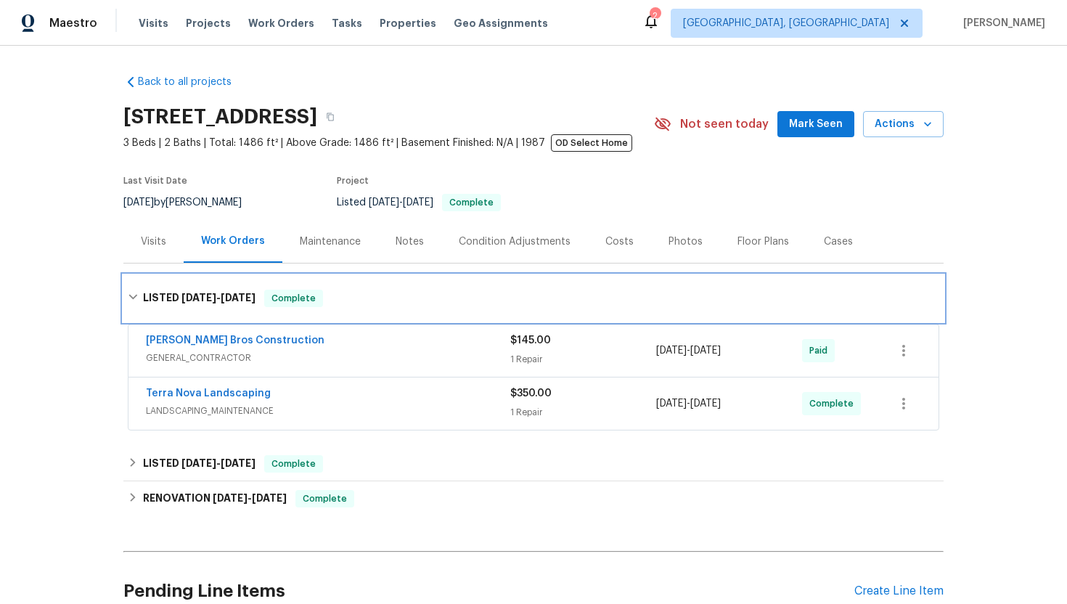 The width and height of the screenshot is (1067, 604). Describe the element at coordinates (839, 242) in the screenshot. I see `div: Cases` at that location.